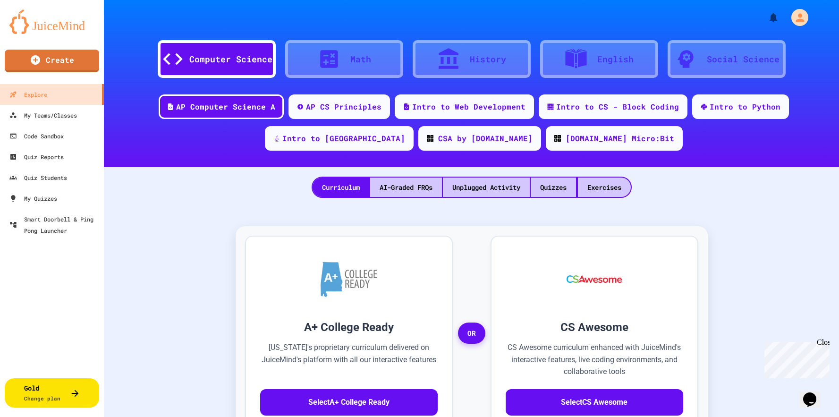  Describe the element at coordinates (52, 393) in the screenshot. I see `button: GoldChange plan` at that location.